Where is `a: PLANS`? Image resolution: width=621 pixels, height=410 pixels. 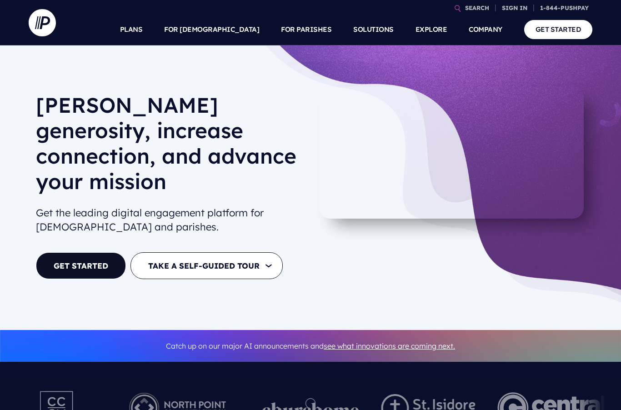
a: PLANS is located at coordinates (131, 30).